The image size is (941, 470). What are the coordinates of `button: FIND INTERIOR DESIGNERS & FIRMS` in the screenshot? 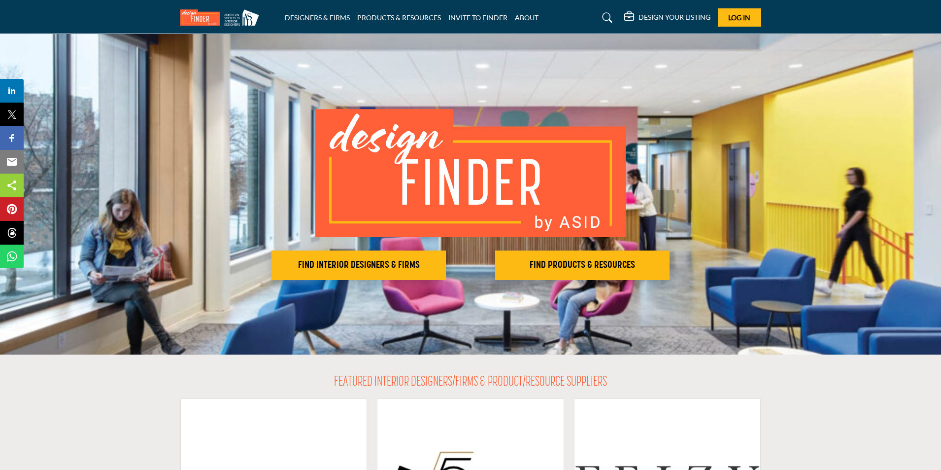 It's located at (359, 265).